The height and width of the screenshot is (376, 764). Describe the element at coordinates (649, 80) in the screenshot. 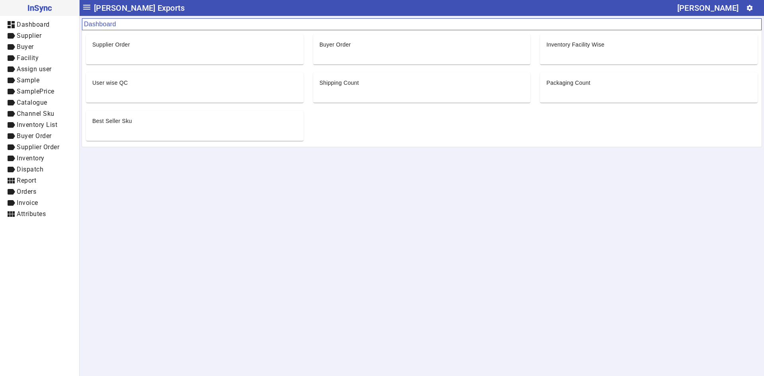

I see `mat-card-header: Packaging Count` at that location.